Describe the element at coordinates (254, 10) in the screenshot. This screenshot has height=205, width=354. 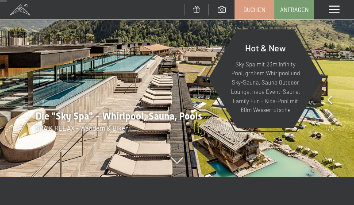
I see `a: Buchen` at that location.